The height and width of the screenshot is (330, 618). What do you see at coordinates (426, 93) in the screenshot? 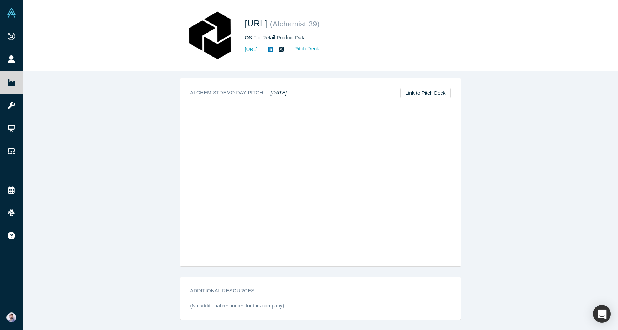
I see `a: Link to Pitch Deck` at bounding box center [426, 93].